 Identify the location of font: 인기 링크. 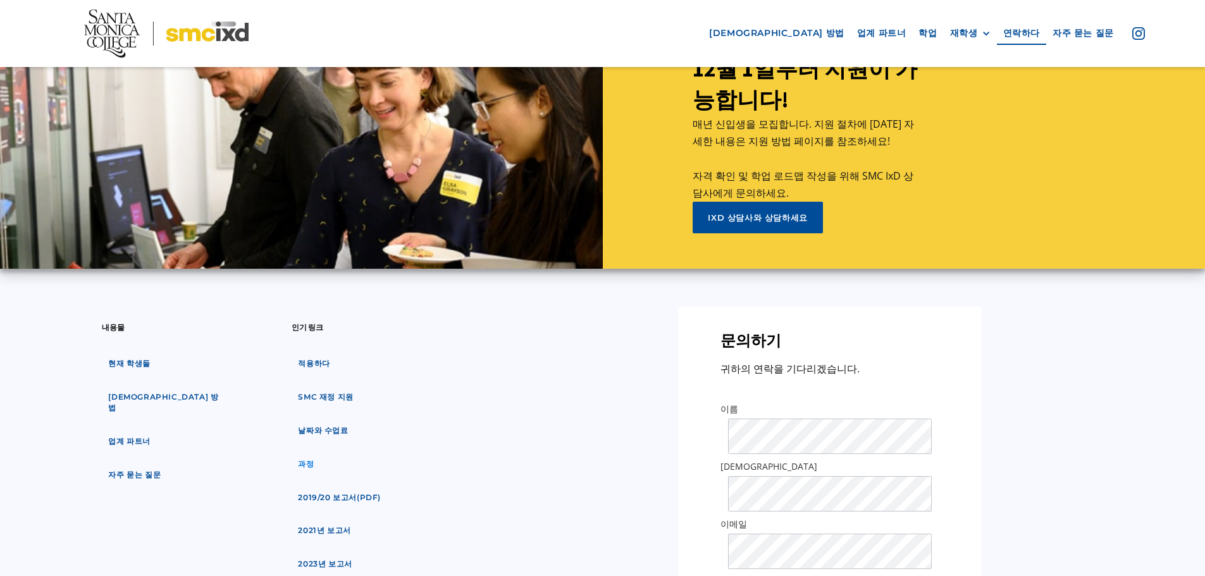
(307, 327).